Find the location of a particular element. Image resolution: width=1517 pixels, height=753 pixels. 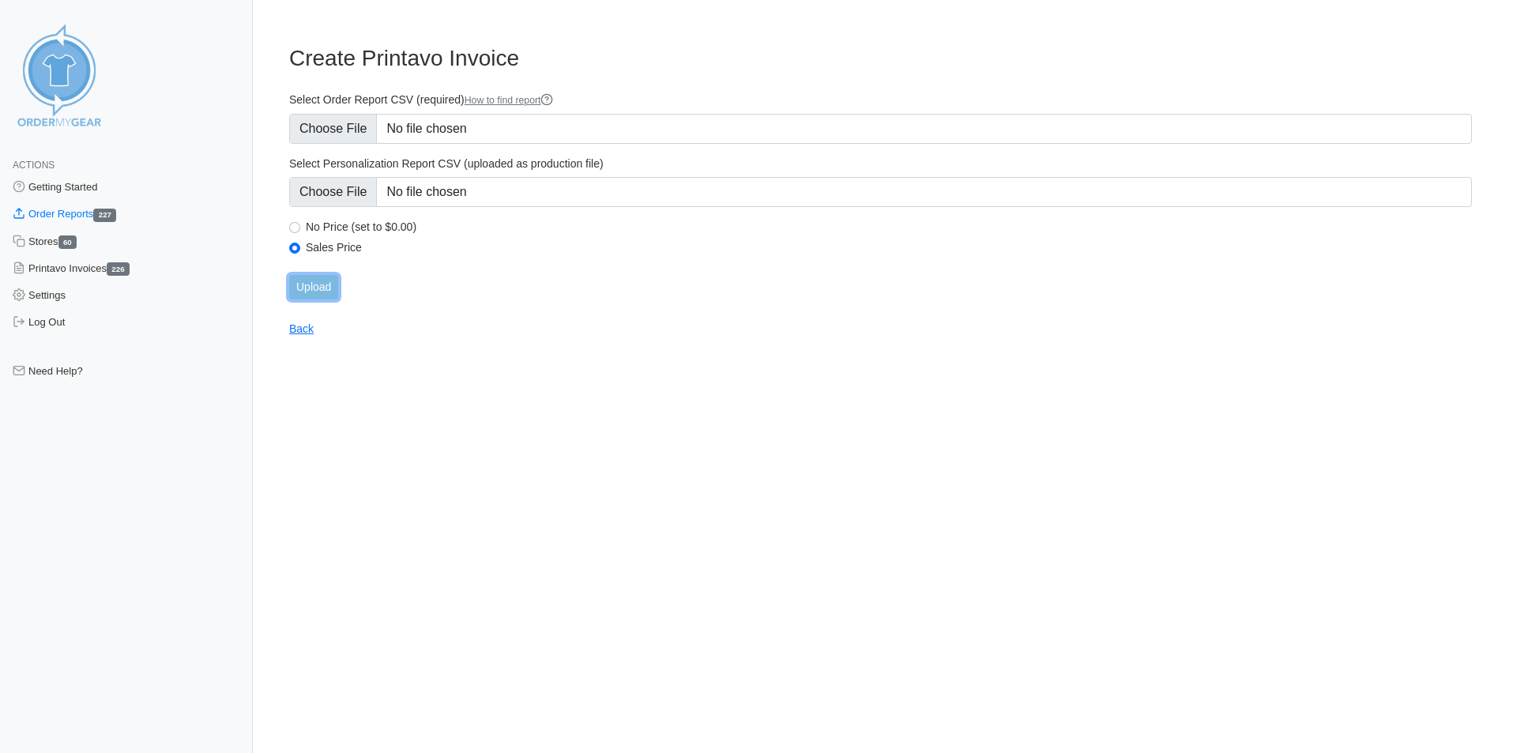

label: Sales Price is located at coordinates (889, 247).